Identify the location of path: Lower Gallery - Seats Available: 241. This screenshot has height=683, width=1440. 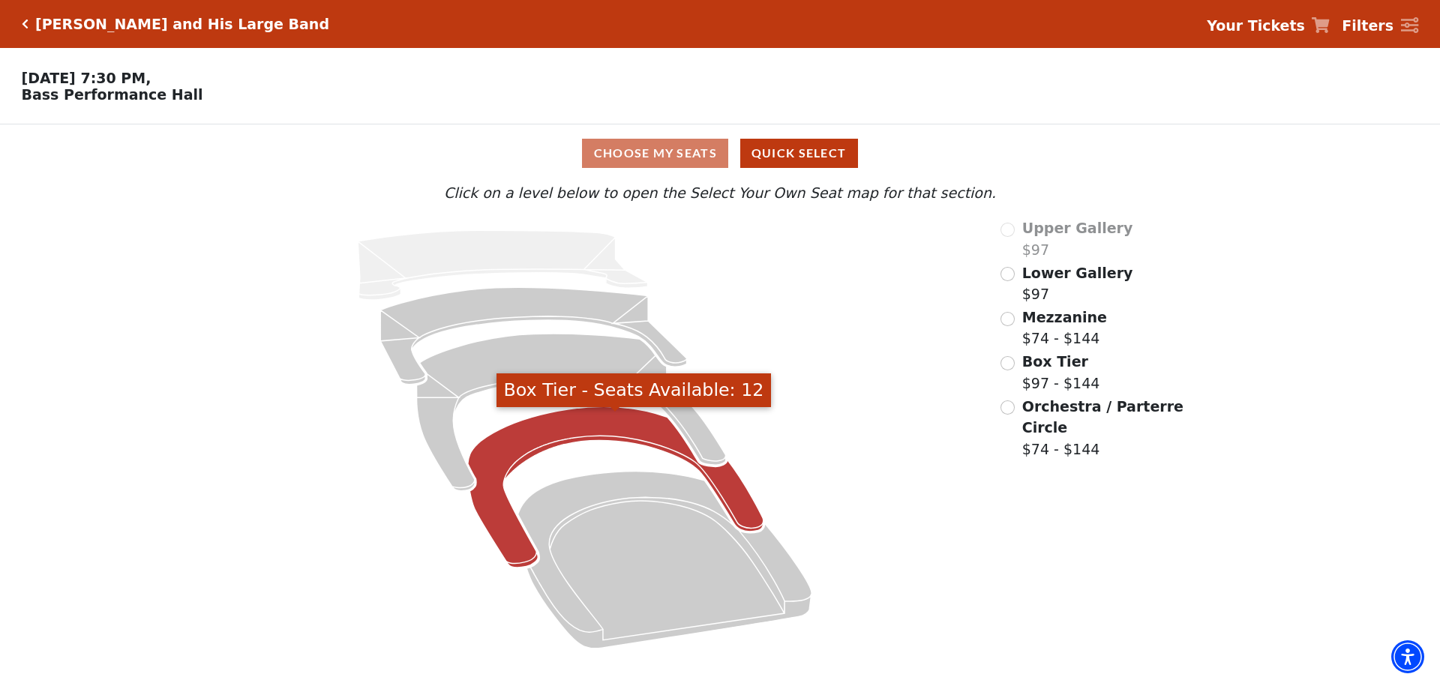
(534, 336).